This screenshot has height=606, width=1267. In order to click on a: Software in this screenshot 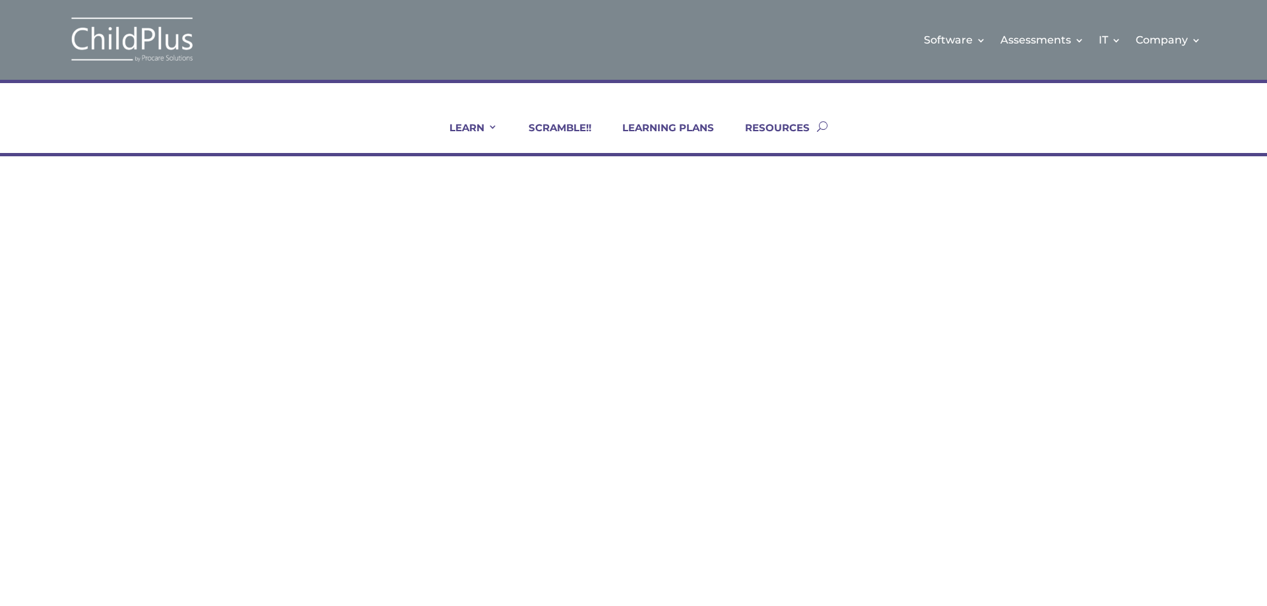, I will do `click(955, 40)`.